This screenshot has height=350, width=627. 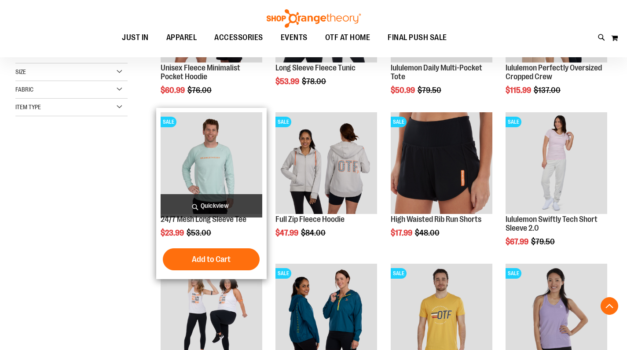 What do you see at coordinates (326, 164) in the screenshot?
I see `a: Main Image of 1457091SALE` at bounding box center [326, 164].